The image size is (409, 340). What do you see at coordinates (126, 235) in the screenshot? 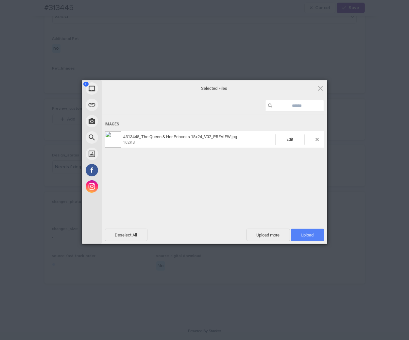
I see `span: Deselect All` at bounding box center [126, 235].